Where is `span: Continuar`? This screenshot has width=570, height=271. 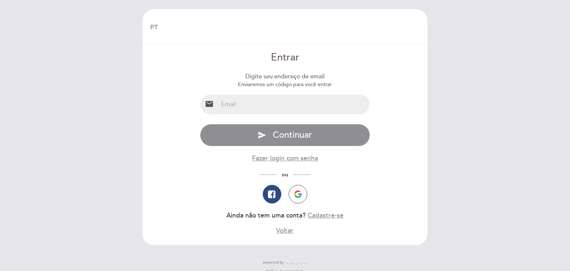 span: Continuar is located at coordinates (292, 135).